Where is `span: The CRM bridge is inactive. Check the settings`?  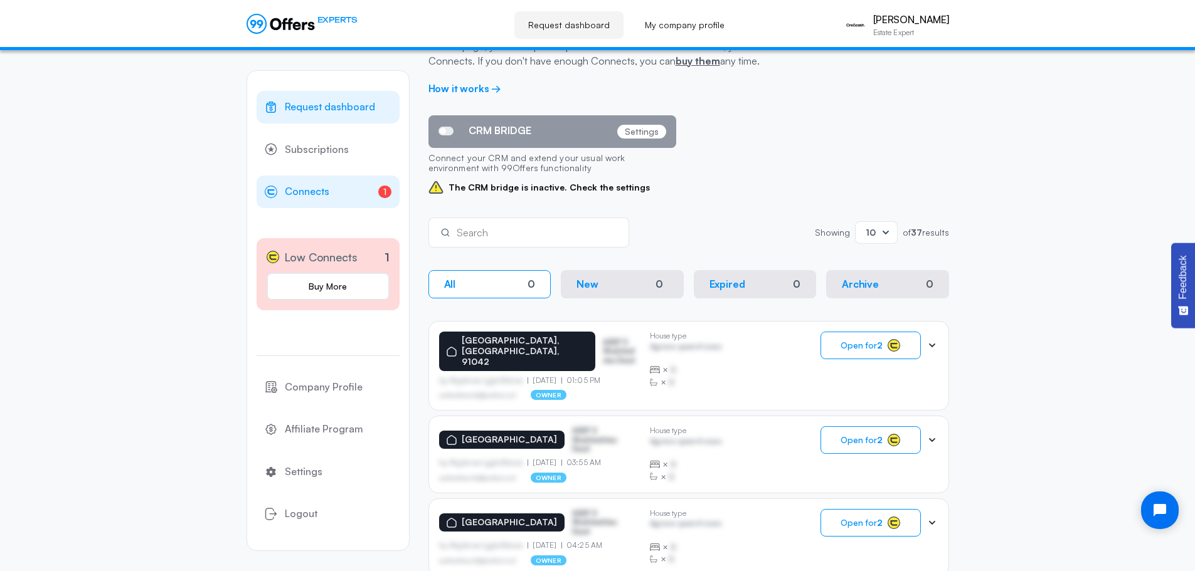
span: The CRM bridge is inactive. Check the settings is located at coordinates (552, 188).